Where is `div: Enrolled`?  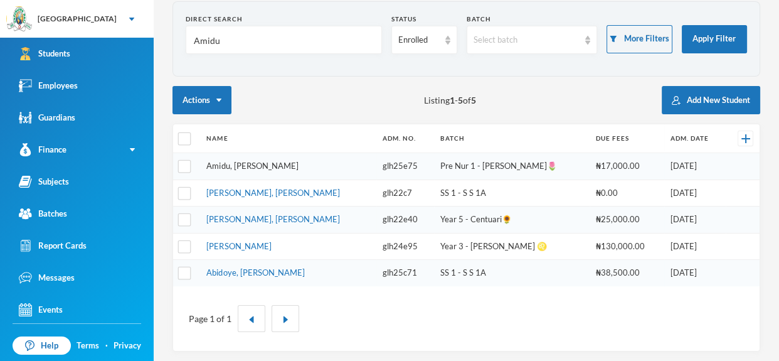 div: Enrolled is located at coordinates (418, 40).